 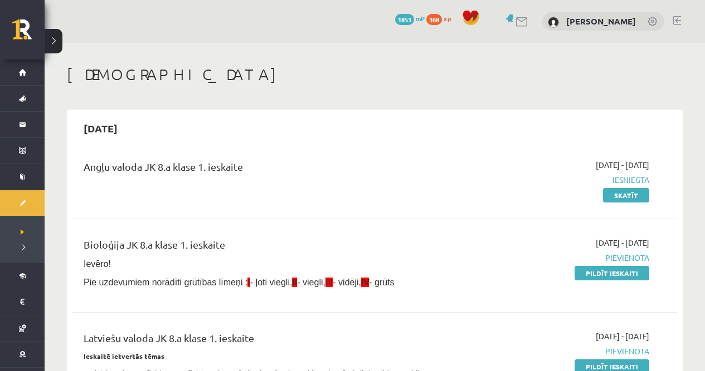 I want to click on a: Skatīt, so click(x=625, y=195).